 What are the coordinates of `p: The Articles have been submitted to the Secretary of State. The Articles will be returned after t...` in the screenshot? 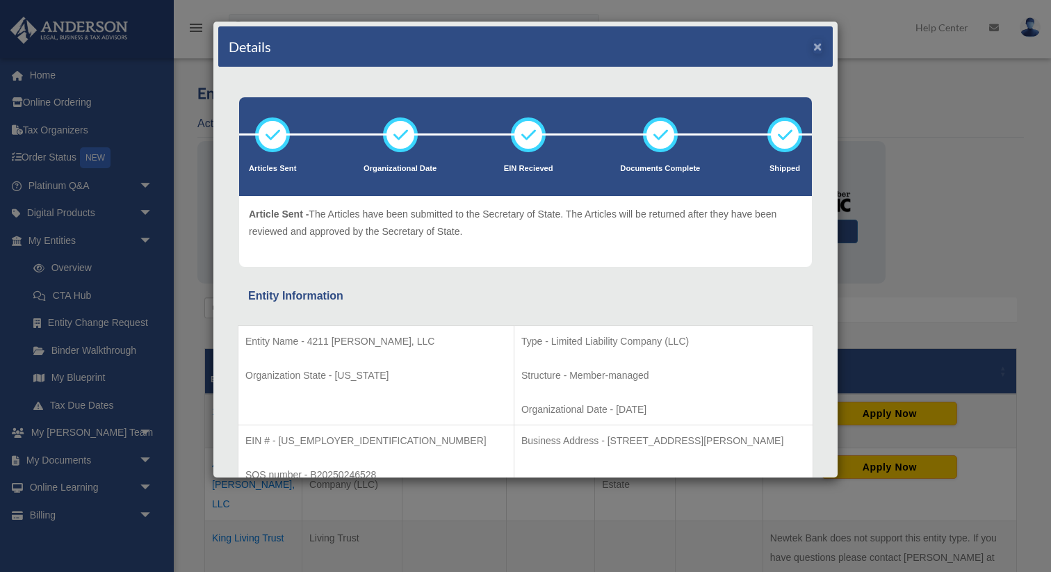 It's located at (525, 222).